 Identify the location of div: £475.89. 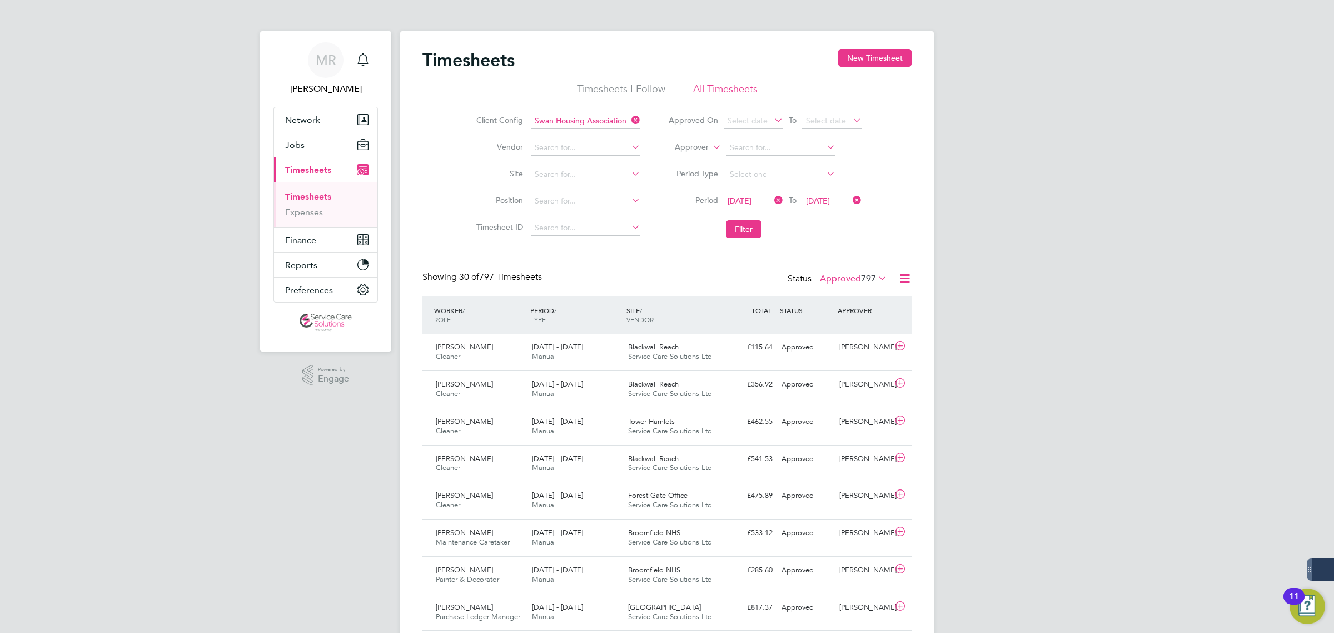
(748, 495).